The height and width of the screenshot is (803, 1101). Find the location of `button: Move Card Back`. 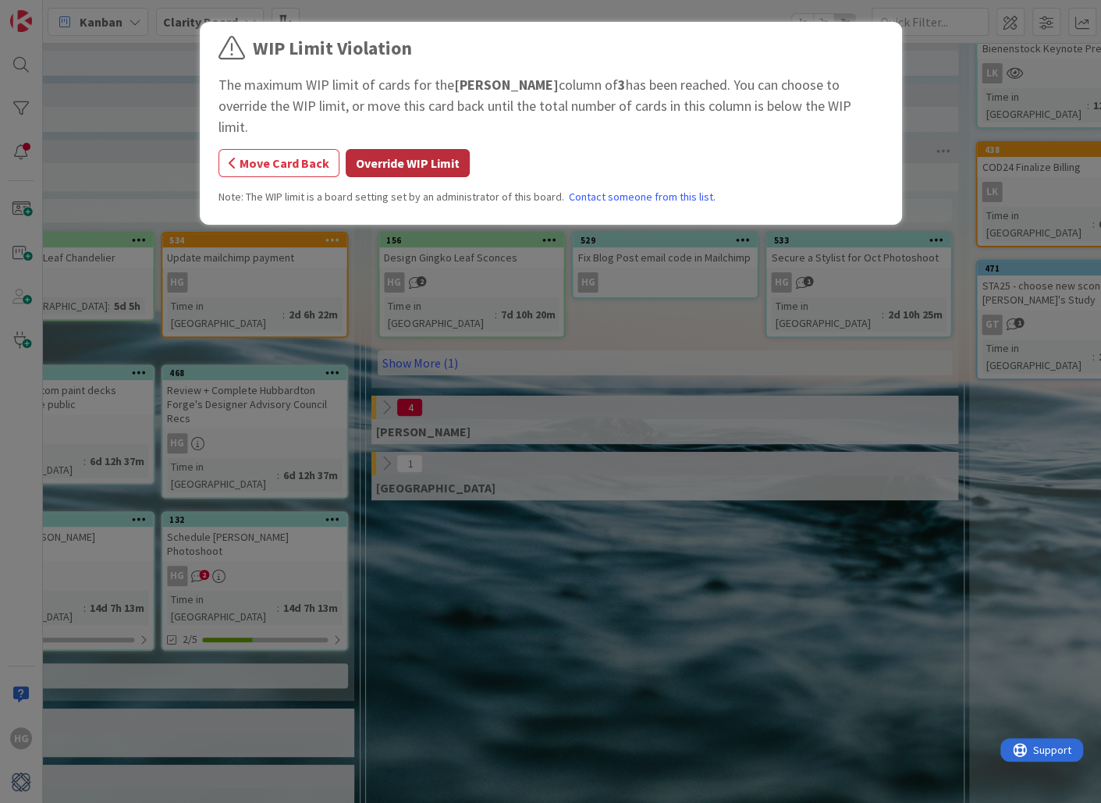

button: Move Card Back is located at coordinates (279, 163).